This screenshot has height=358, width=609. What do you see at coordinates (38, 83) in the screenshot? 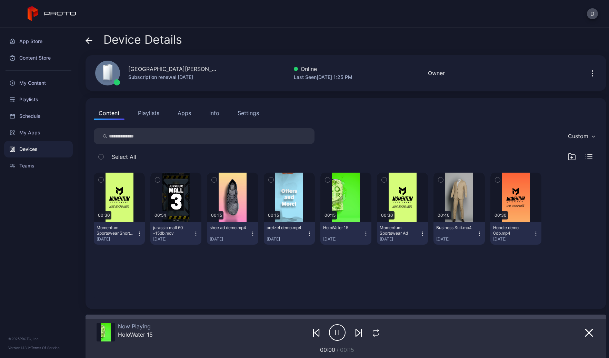
I see `a: My Content` at bounding box center [38, 83].